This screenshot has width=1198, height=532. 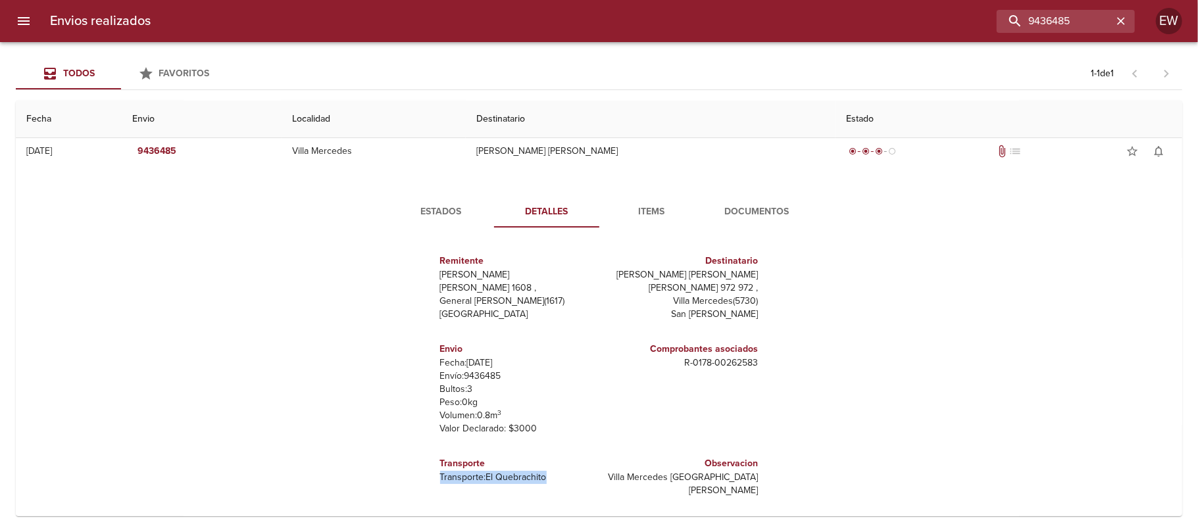 I want to click on span: Pagina siguiente, so click(x=1166, y=74).